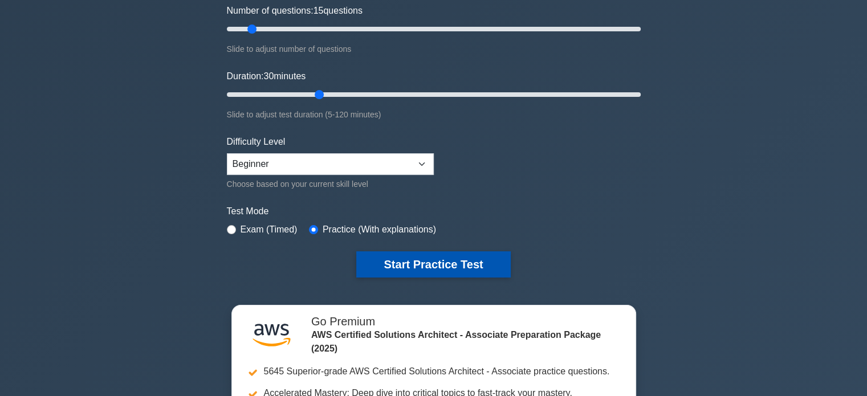 The image size is (867, 396). What do you see at coordinates (269, 230) in the screenshot?
I see `label: Exam (Timed)` at bounding box center [269, 230].